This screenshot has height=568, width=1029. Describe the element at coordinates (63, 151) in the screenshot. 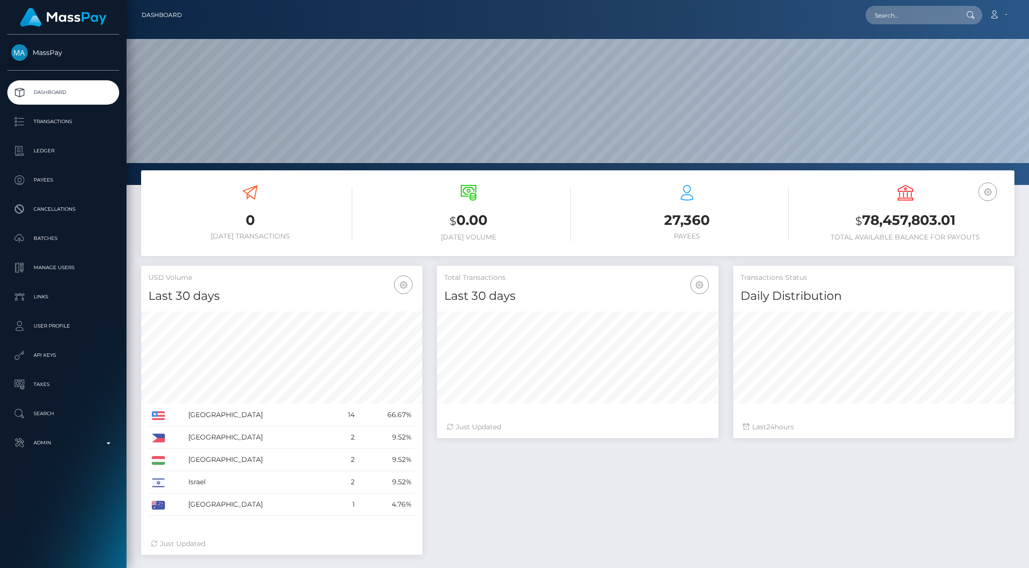

I see `a: Ledger` at that location.